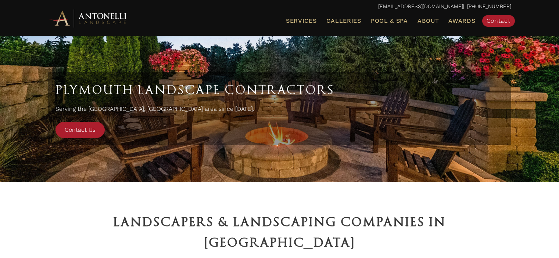  What do you see at coordinates (428, 21) in the screenshot?
I see `span: About` at bounding box center [428, 21].